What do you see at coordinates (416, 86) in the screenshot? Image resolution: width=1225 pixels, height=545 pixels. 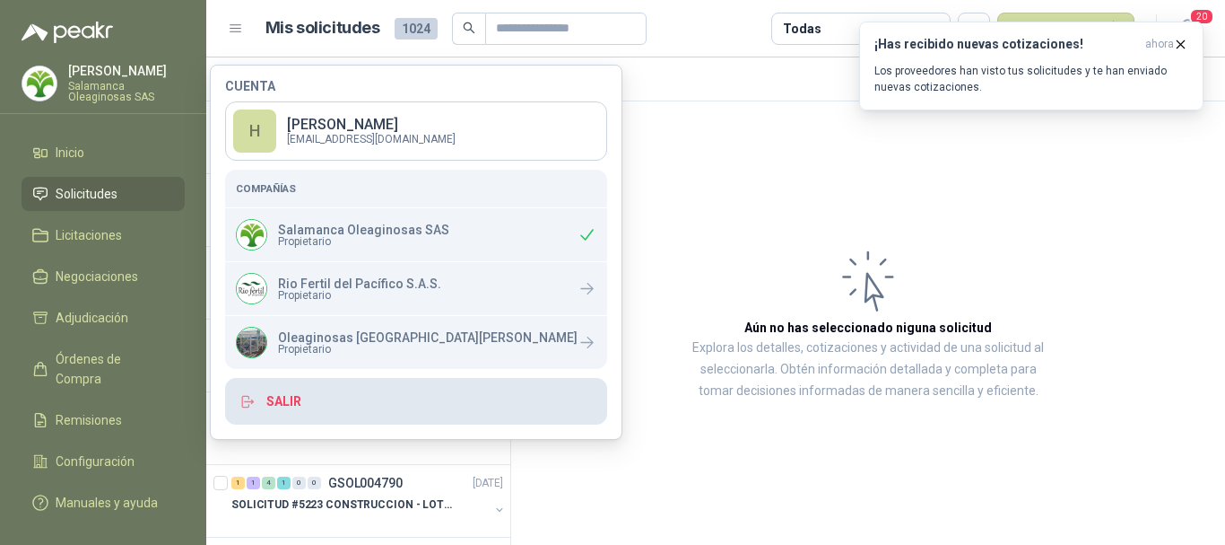 I see `h4: Cuenta` at bounding box center [416, 86].